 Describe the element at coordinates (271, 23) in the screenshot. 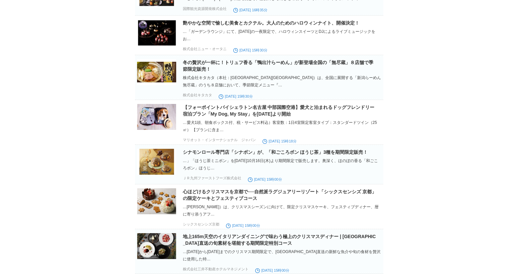

I see `a: 艶やかな空間で愉しむ美食とカクテル。大人のためのハロウィンナイト、開催決定！` at that location.